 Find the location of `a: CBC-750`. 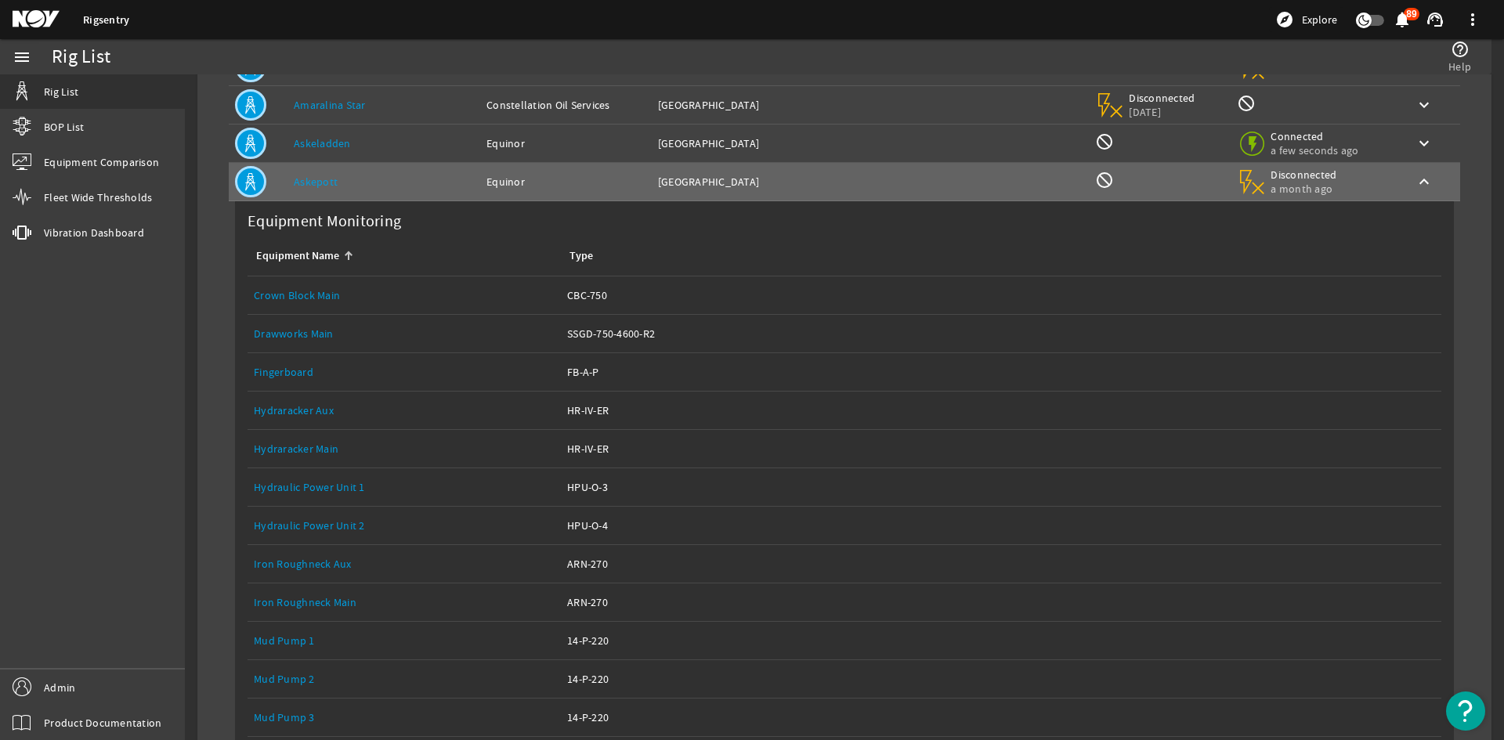

a: CBC-750 is located at coordinates (1001, 295).